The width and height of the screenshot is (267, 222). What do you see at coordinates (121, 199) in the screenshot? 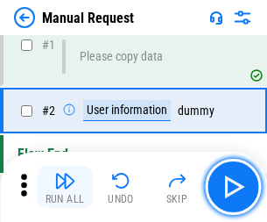
I see `div: Undo` at bounding box center [121, 199].